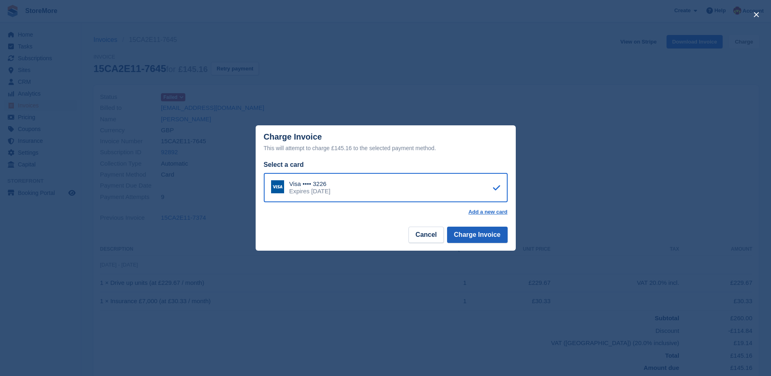 The width and height of the screenshot is (771, 376). What do you see at coordinates (756, 15) in the screenshot?
I see `button: close` at bounding box center [756, 15].